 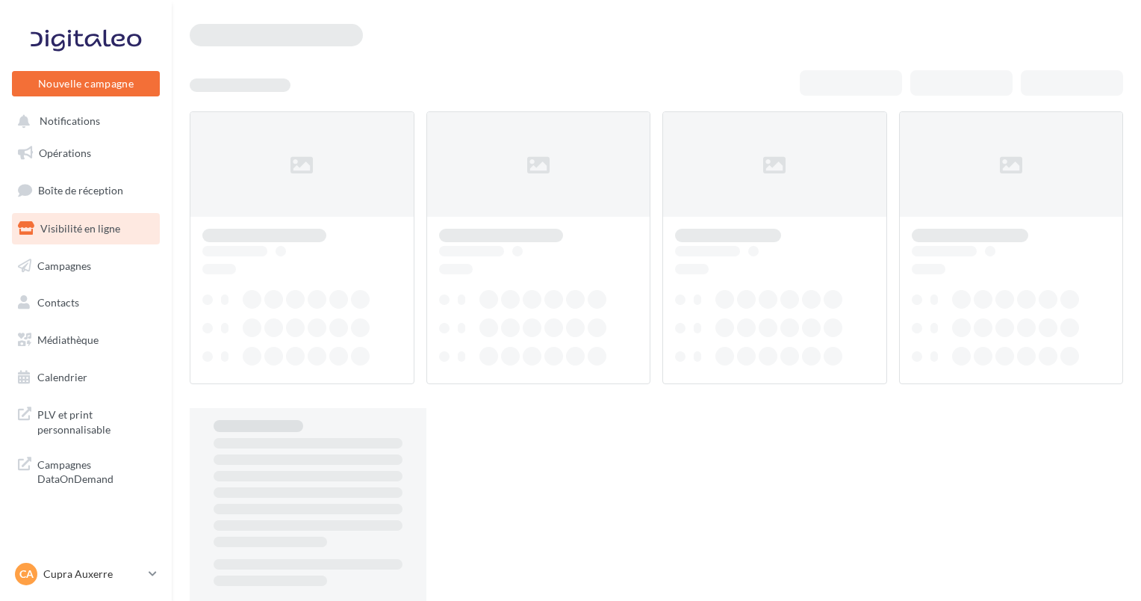 What do you see at coordinates (86, 229) in the screenshot?
I see `a: Visibilité en ligne` at bounding box center [86, 229].